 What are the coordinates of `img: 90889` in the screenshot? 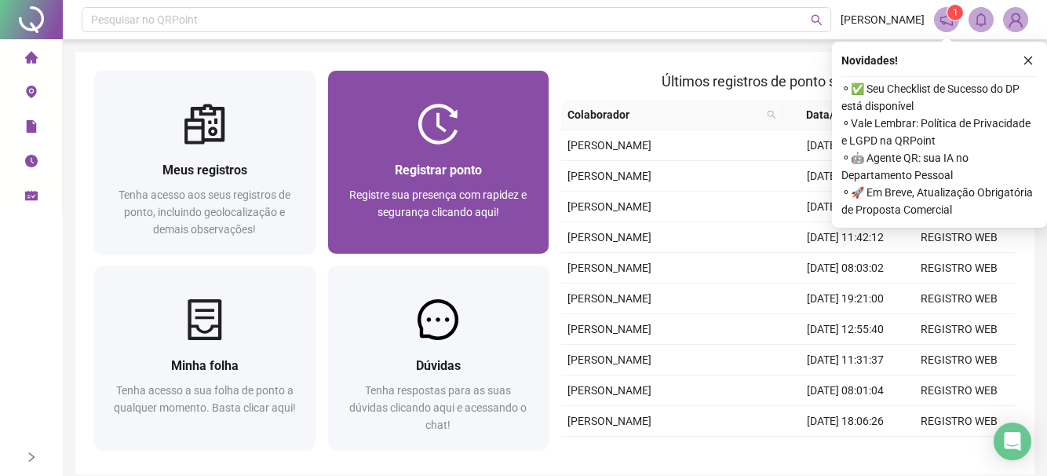 It's located at (1016, 20).